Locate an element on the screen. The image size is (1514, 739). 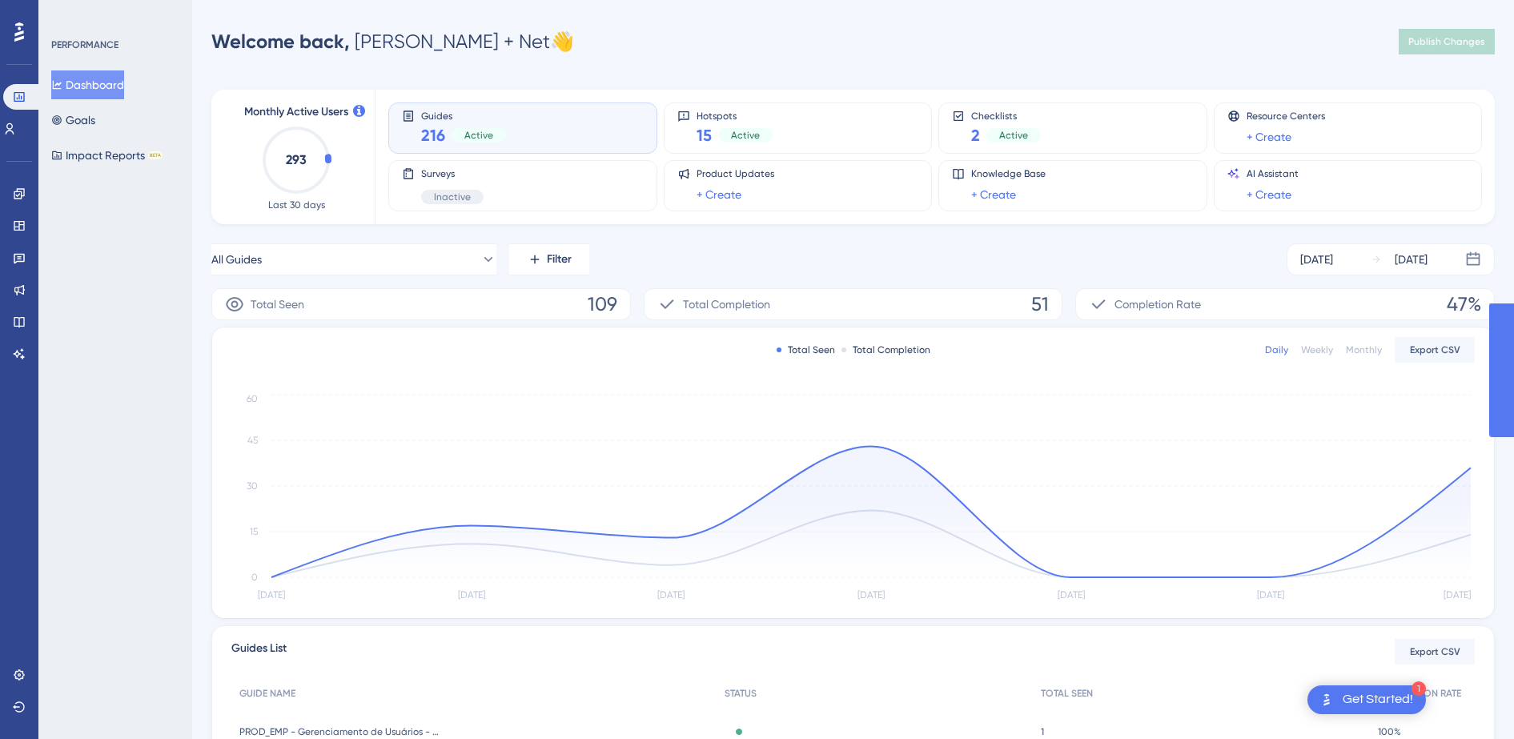
tspan: 15 is located at coordinates (254, 532).